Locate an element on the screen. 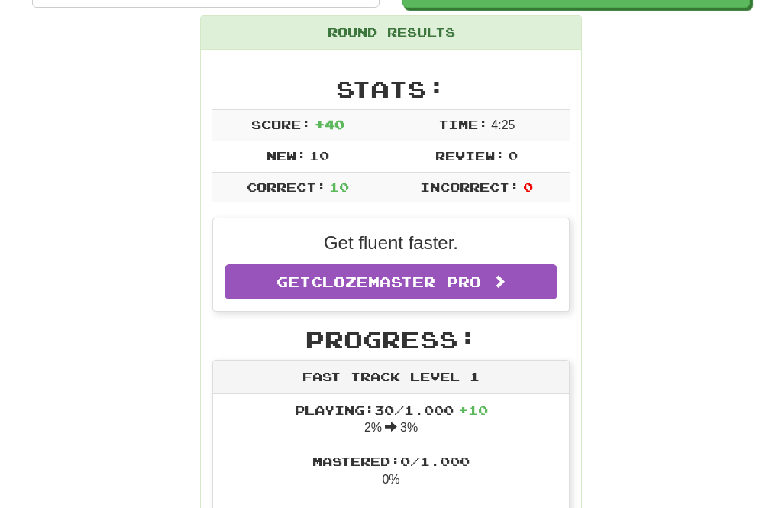 The image size is (782, 508). span: + 10 is located at coordinates (473, 409).